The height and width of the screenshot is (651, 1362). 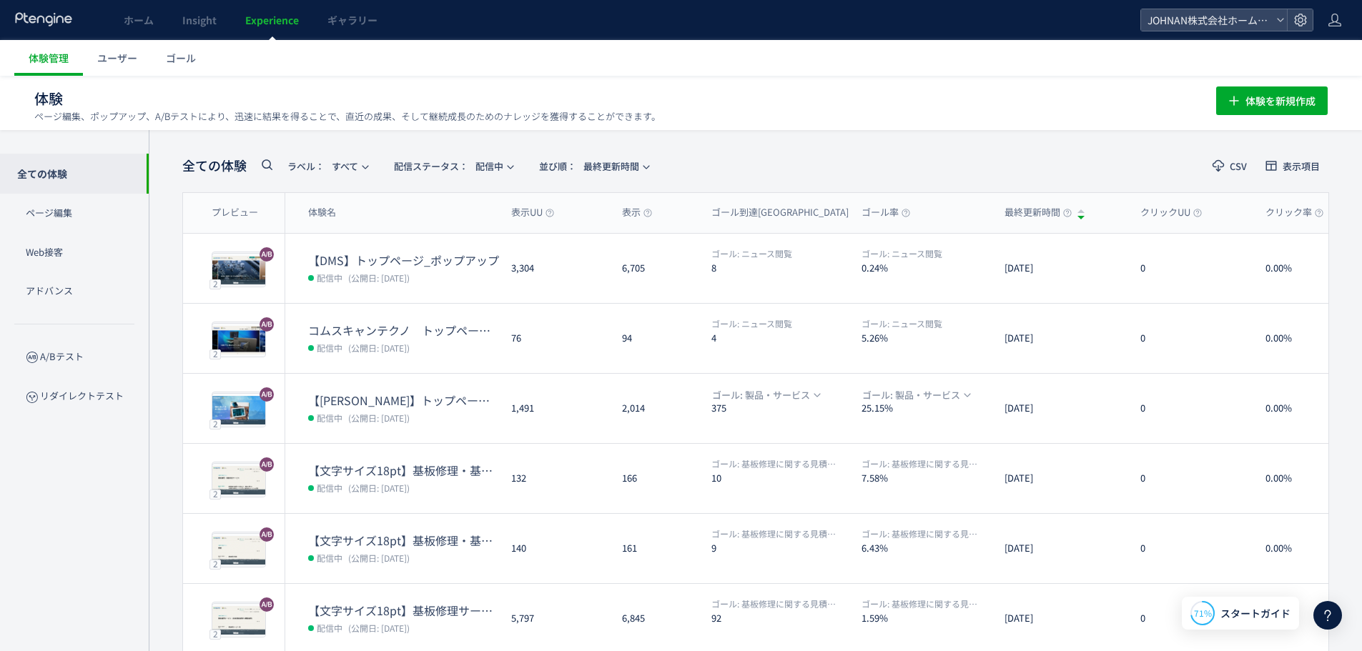 What do you see at coordinates (555, 478) in the screenshot?
I see `div: 132` at bounding box center [555, 478].